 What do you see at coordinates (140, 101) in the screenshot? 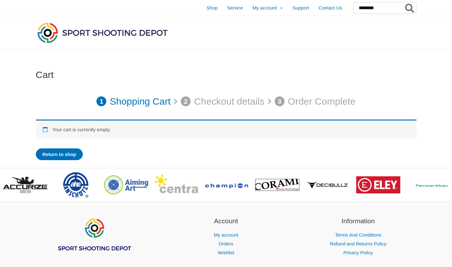
I see `p: Shopping Cart` at bounding box center [140, 101].